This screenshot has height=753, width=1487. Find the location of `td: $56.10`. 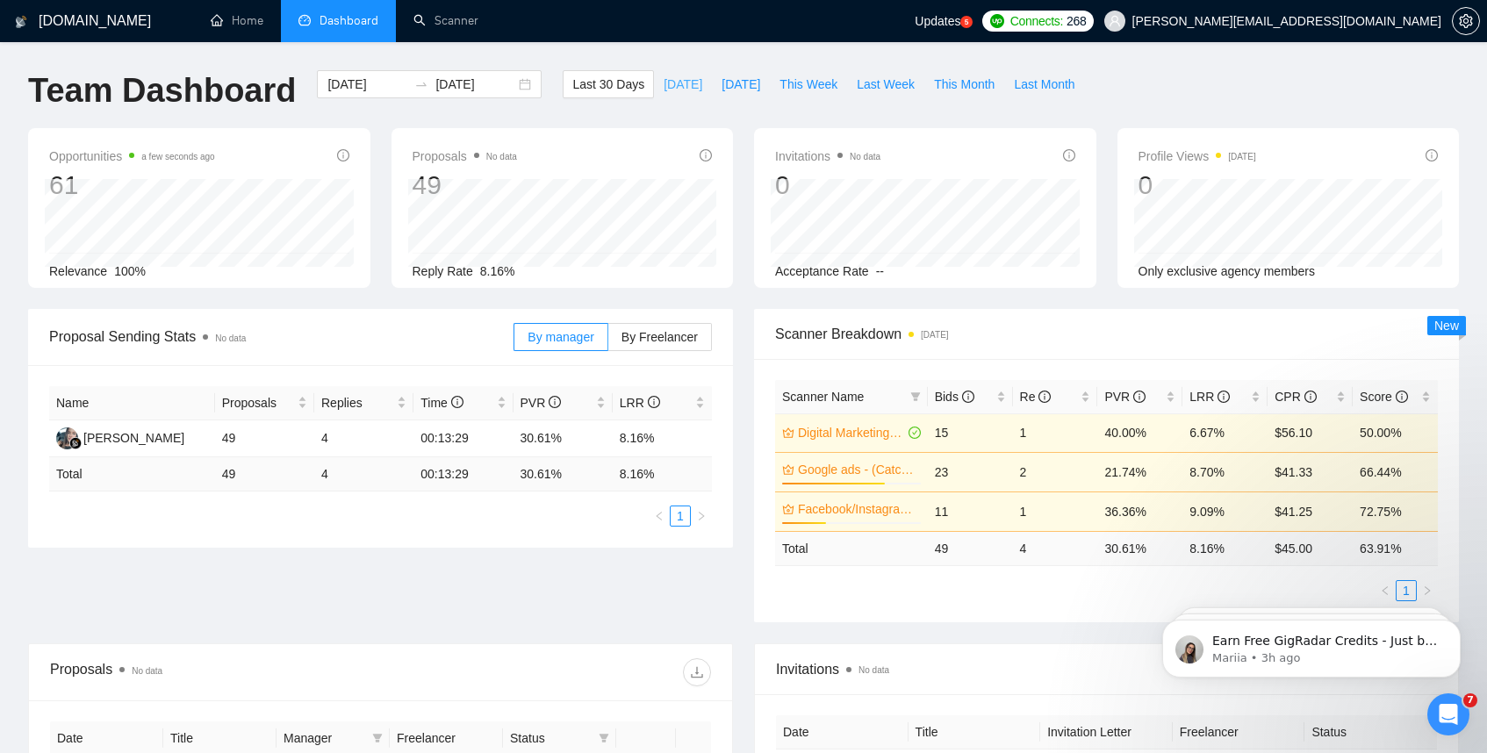

td: $56.10 is located at coordinates (1309, 433).